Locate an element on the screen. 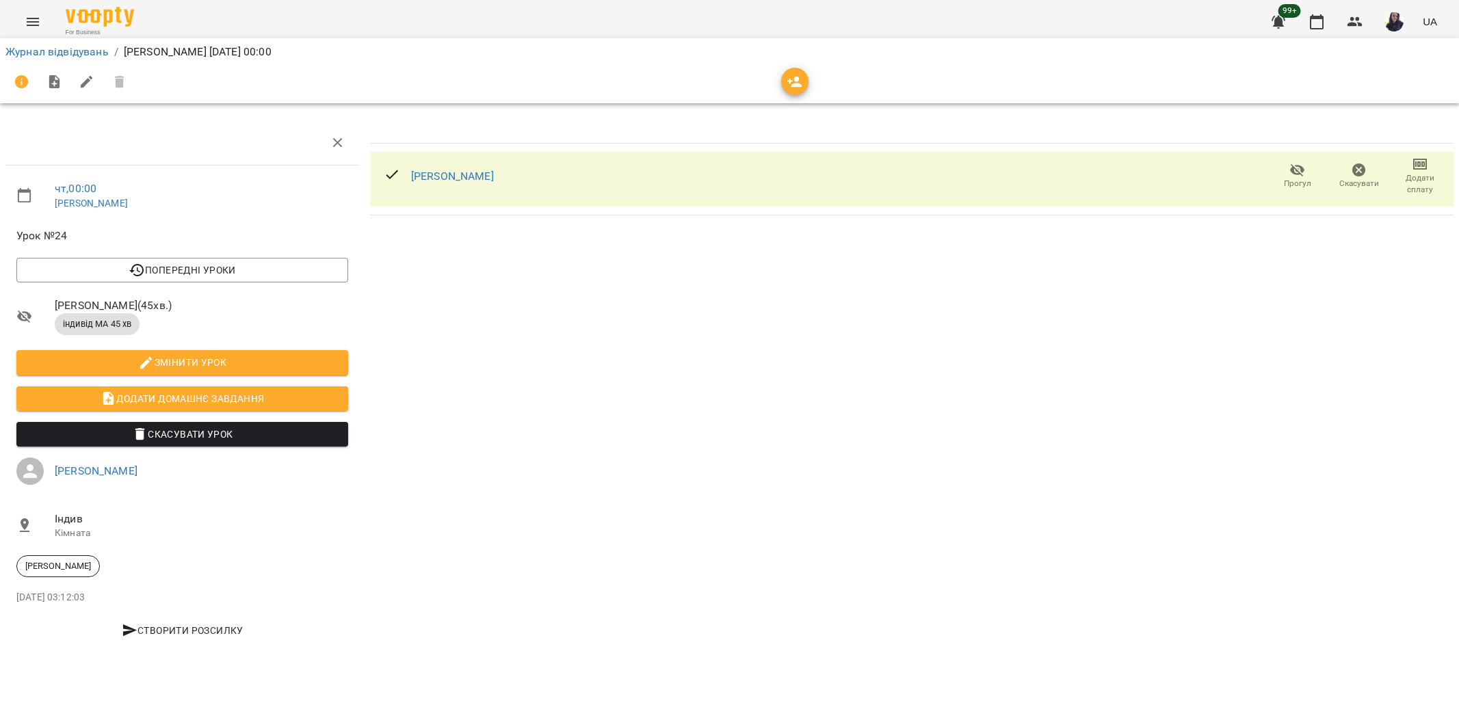 This screenshot has width=1459, height=718. span: 99+ is located at coordinates (1289, 11).